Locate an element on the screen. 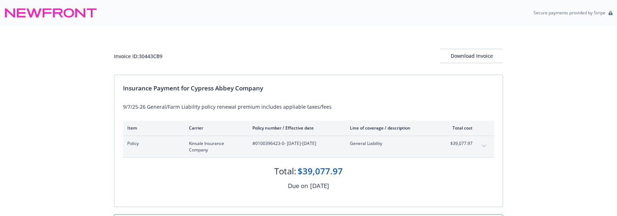  div: Due on is located at coordinates (298, 186).